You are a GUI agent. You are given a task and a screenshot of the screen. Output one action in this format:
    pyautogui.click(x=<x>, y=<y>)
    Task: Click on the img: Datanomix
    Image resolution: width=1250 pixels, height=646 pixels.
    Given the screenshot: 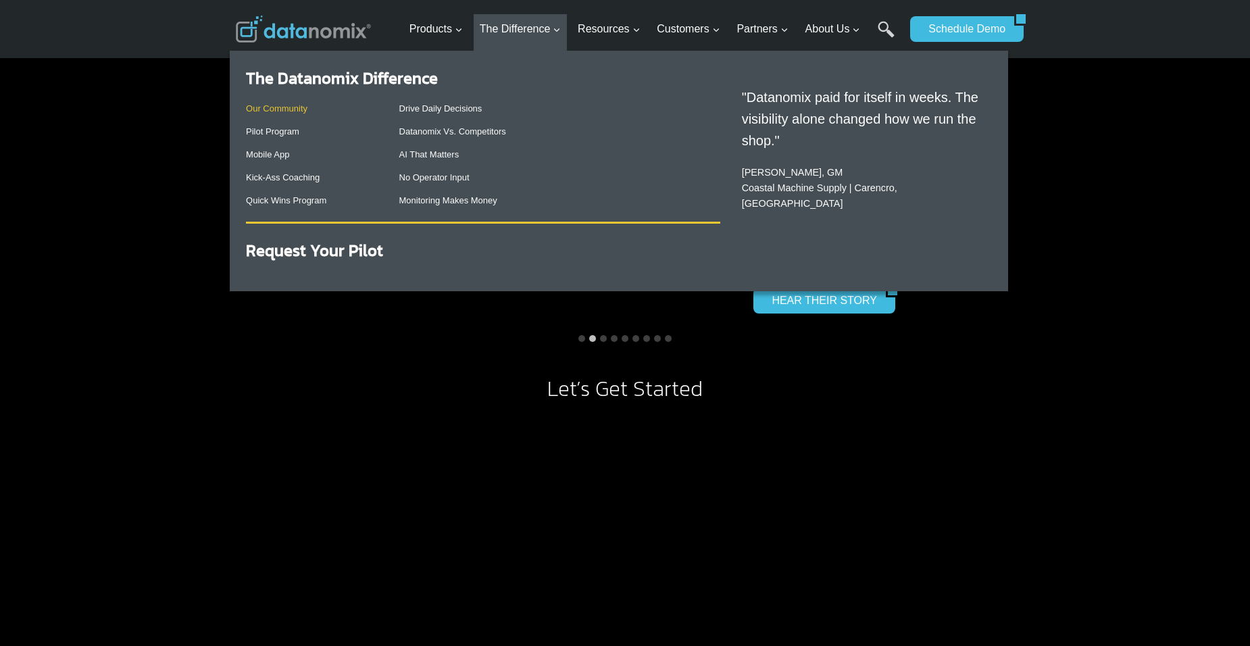 What is the action you would take?
    pyautogui.click(x=303, y=29)
    